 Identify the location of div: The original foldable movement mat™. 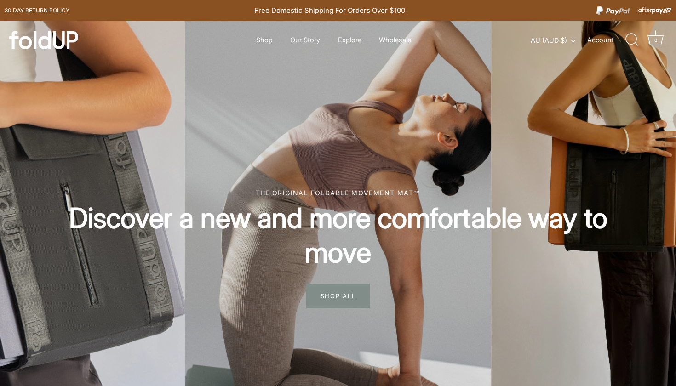
(338, 193).